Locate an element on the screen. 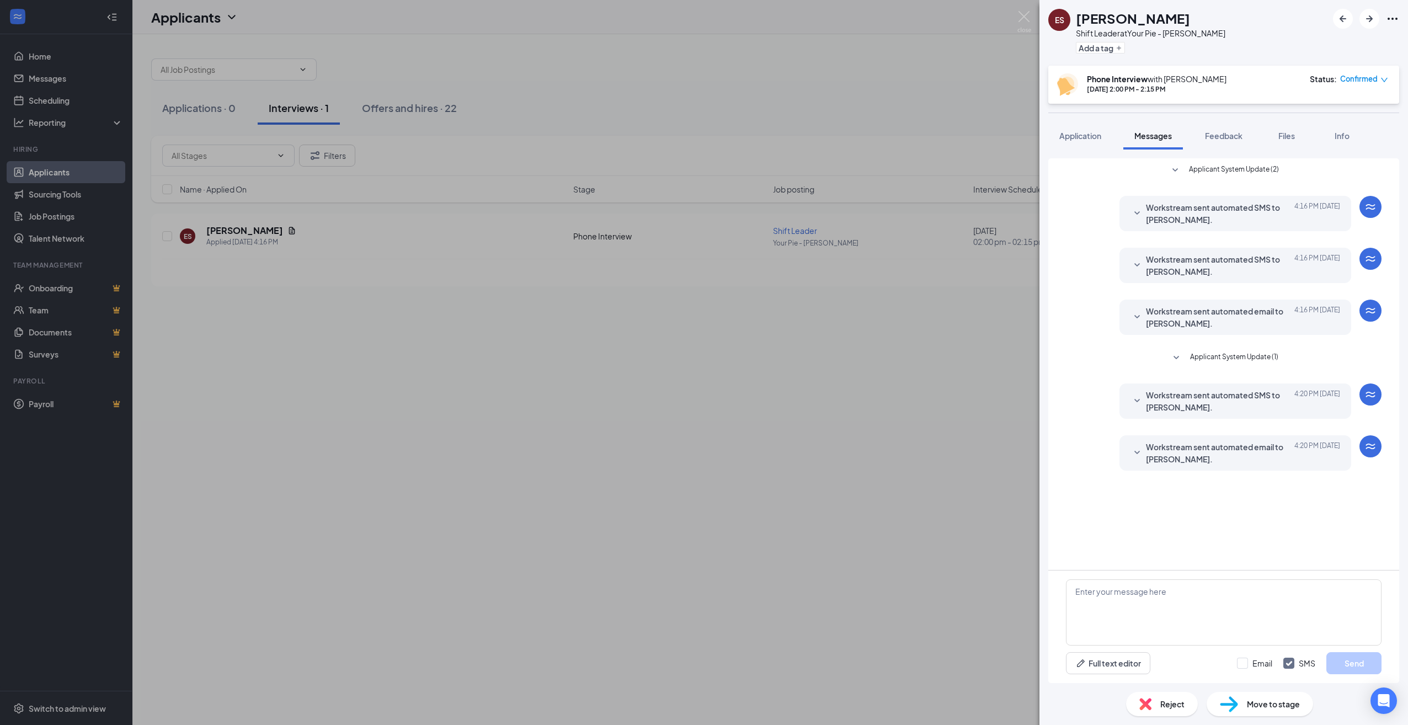 Image resolution: width=1408 pixels, height=725 pixels. svg: ArrowLeftNew is located at coordinates (1343, 19).